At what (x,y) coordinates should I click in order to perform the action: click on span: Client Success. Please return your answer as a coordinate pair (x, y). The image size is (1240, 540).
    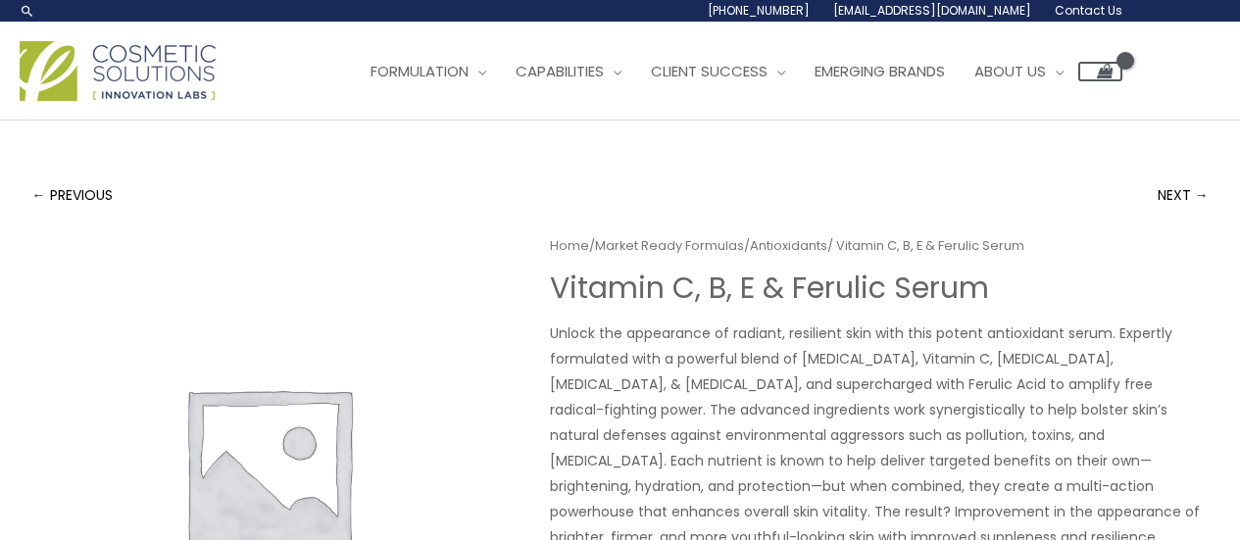
    Looking at the image, I should click on (709, 71).